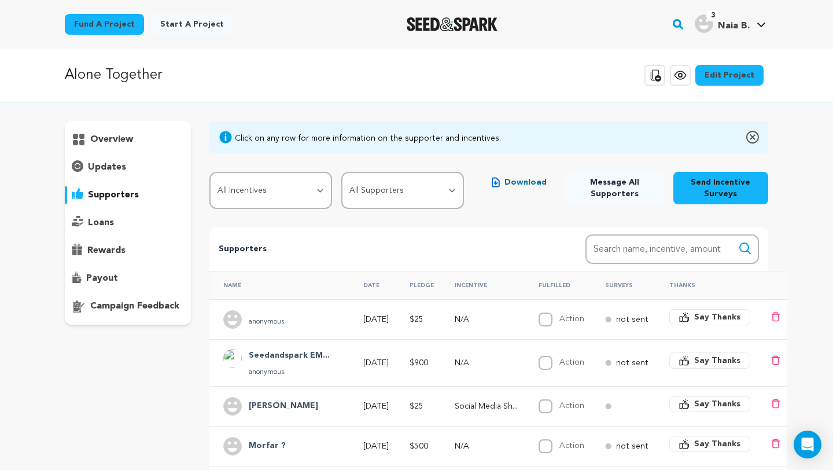 This screenshot has width=833, height=470. What do you see at coordinates (113, 195) in the screenshot?
I see `p: supporters` at bounding box center [113, 195].